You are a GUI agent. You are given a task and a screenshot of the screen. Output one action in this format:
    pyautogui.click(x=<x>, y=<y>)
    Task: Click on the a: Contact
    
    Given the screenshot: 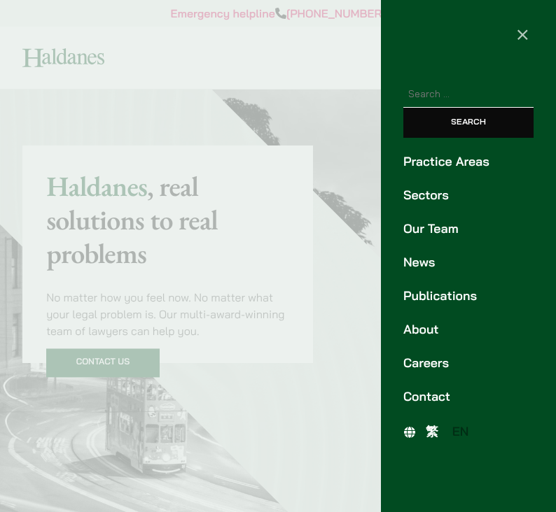 What is the action you would take?
    pyautogui.click(x=468, y=397)
    